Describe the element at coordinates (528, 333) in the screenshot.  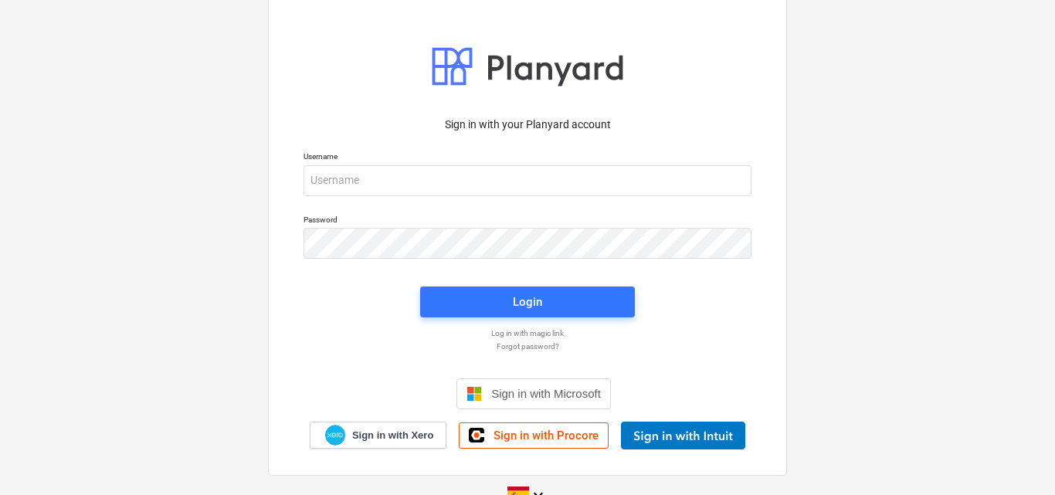
I see `a: Log in with magic link` at that location.